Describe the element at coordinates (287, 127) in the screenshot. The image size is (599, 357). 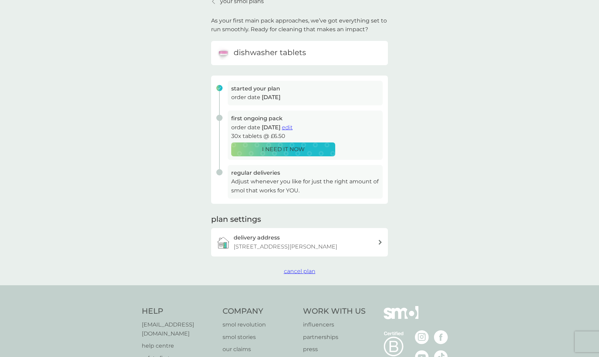
I see `span: edit` at that location.